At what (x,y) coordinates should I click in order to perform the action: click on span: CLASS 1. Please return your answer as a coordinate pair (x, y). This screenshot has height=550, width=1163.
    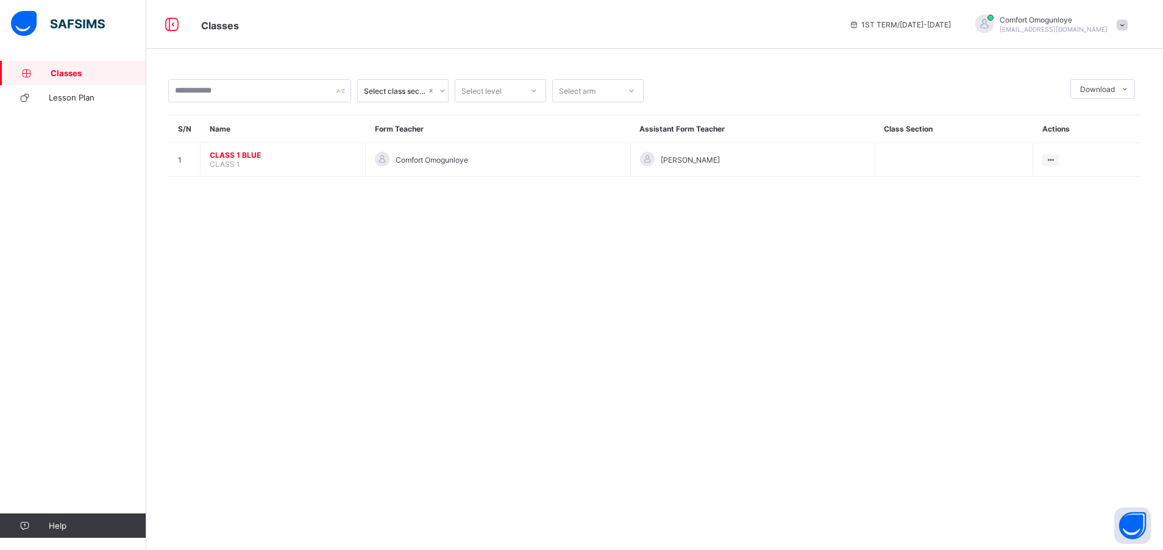
    Looking at the image, I should click on (225, 164).